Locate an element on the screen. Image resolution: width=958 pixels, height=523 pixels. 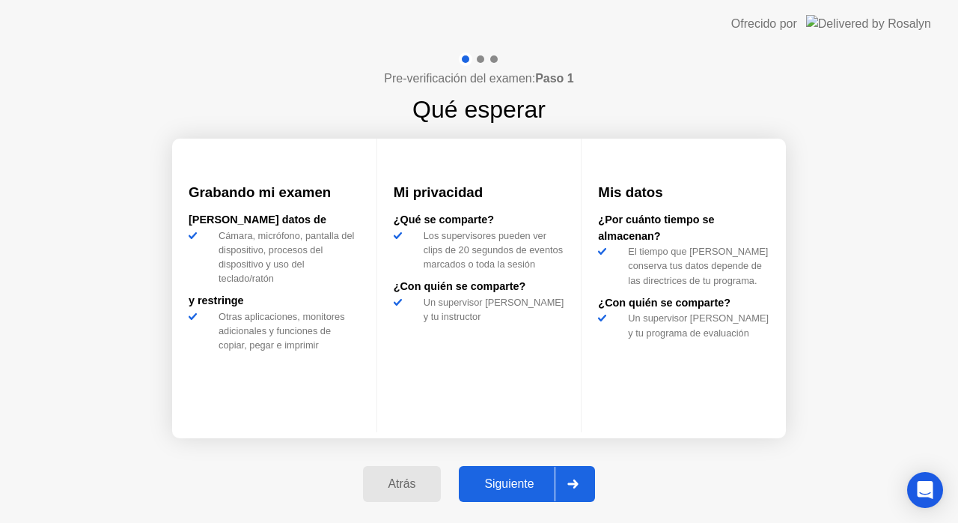
h4: Pre-verificación del examen: is located at coordinates (478, 79).